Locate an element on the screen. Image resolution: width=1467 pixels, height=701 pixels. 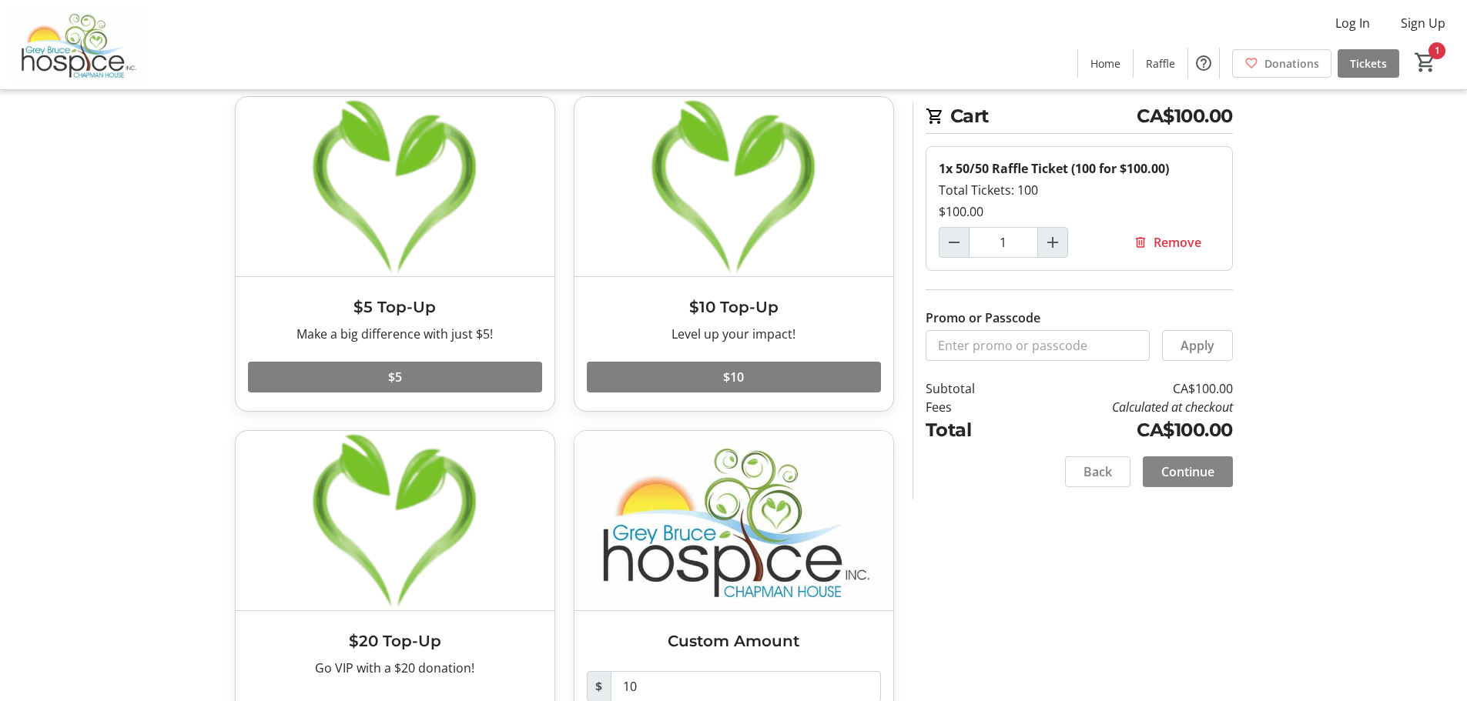
button: $5 is located at coordinates (395, 377).